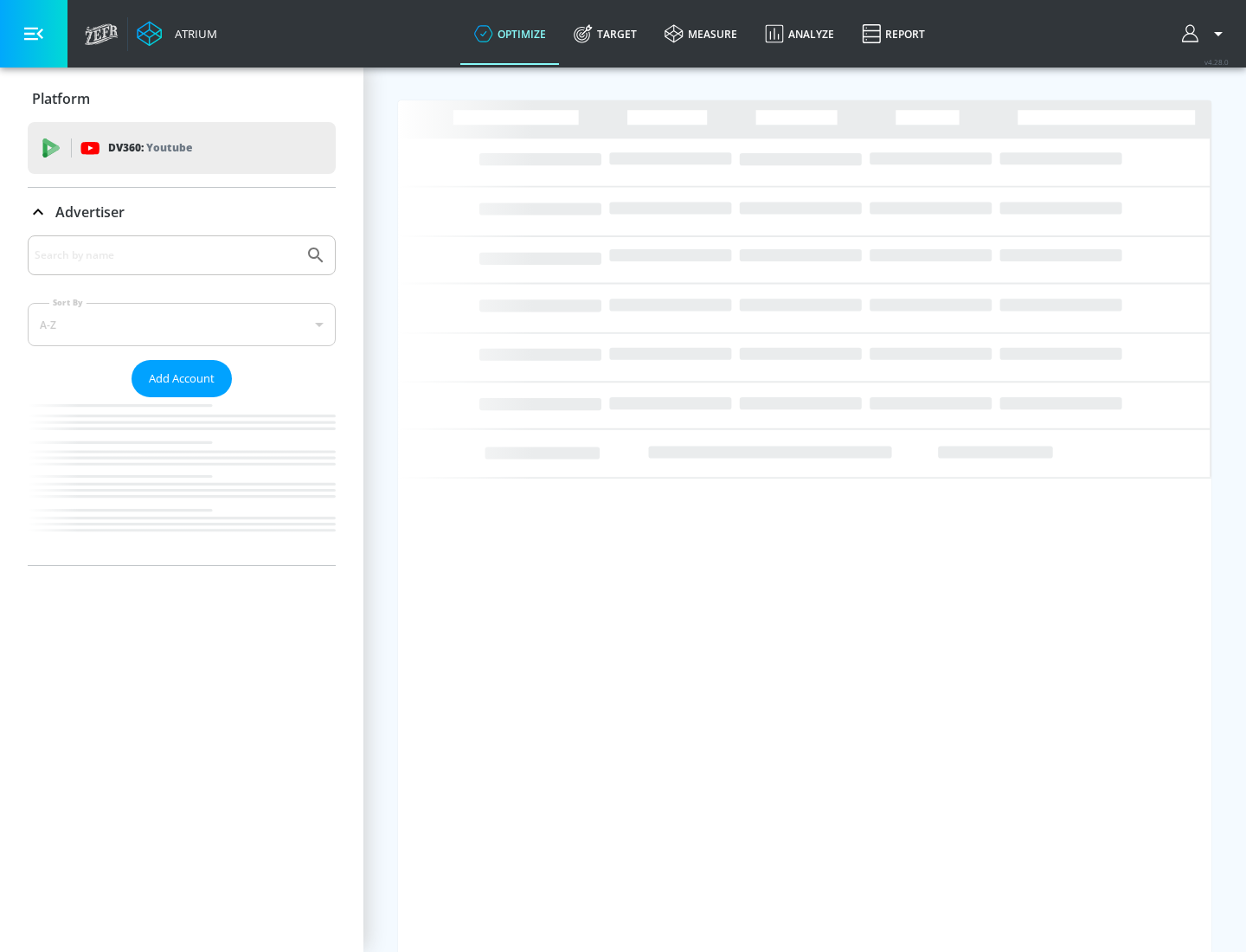  Describe the element at coordinates (176, 34) in the screenshot. I see `a: Atrium` at that location.